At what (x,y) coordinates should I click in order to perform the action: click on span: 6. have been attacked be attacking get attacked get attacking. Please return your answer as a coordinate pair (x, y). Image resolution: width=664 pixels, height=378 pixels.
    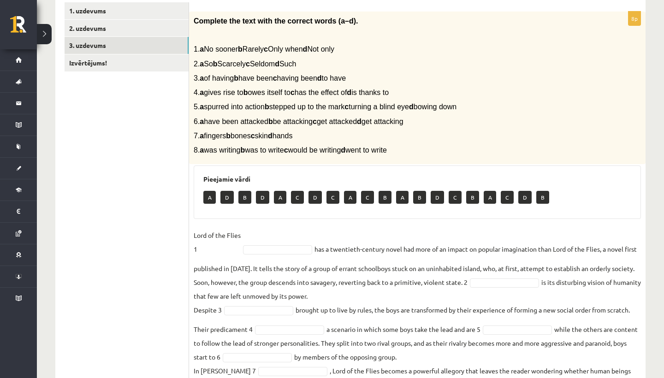
    Looking at the image, I should click on (298, 121).